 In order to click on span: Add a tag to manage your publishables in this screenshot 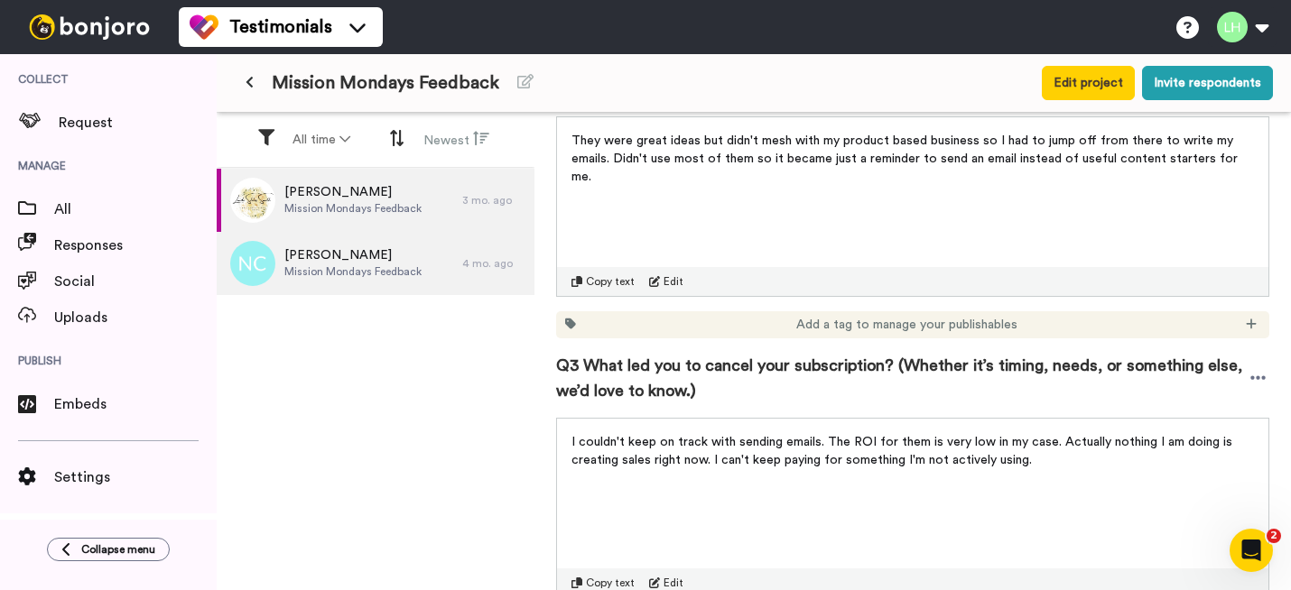, I will do `click(906, 325)`.